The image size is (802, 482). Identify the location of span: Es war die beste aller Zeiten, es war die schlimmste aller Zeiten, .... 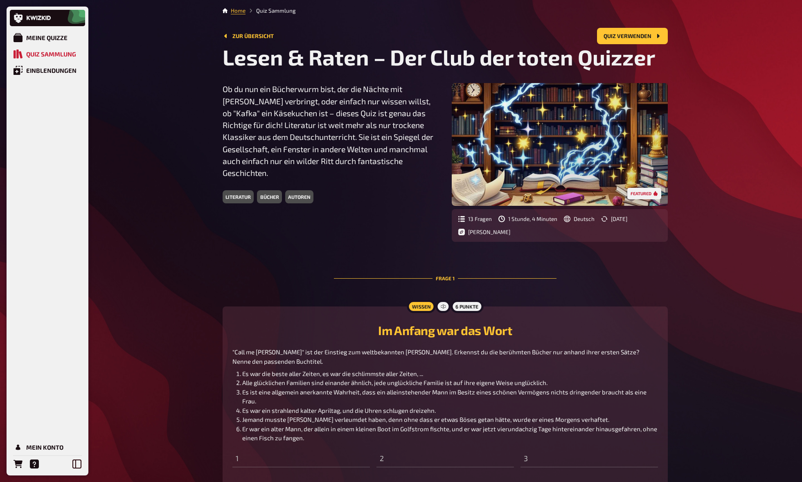
(333, 374).